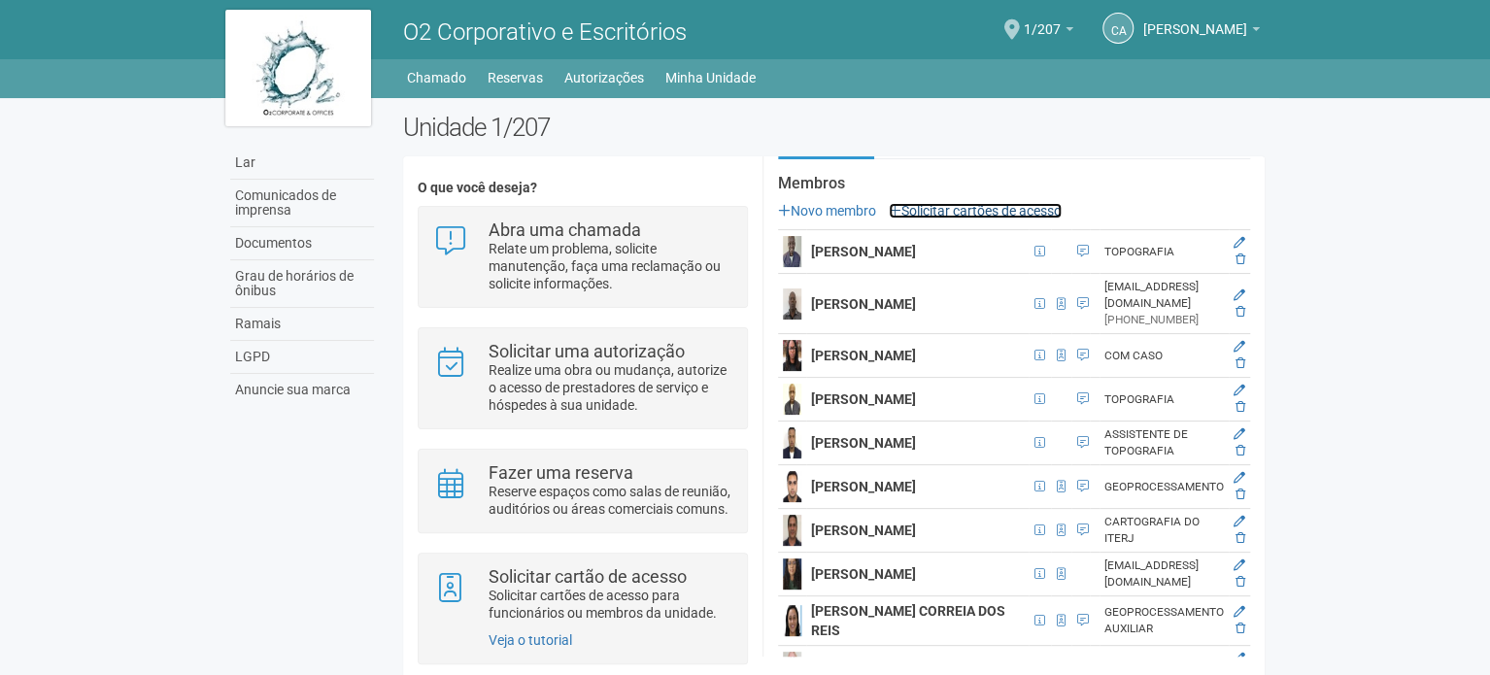 This screenshot has height=675, width=1490. What do you see at coordinates (302, 244) in the screenshot?
I see `a: Documentos` at bounding box center [302, 244].